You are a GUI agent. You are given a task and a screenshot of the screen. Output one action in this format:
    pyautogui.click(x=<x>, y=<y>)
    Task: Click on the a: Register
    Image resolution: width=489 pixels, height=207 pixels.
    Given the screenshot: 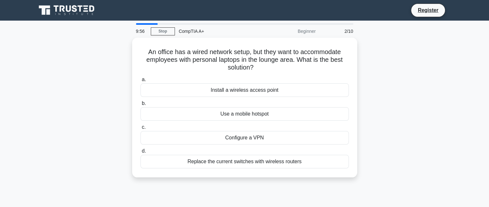 What is the action you would take?
    pyautogui.click(x=428, y=10)
    